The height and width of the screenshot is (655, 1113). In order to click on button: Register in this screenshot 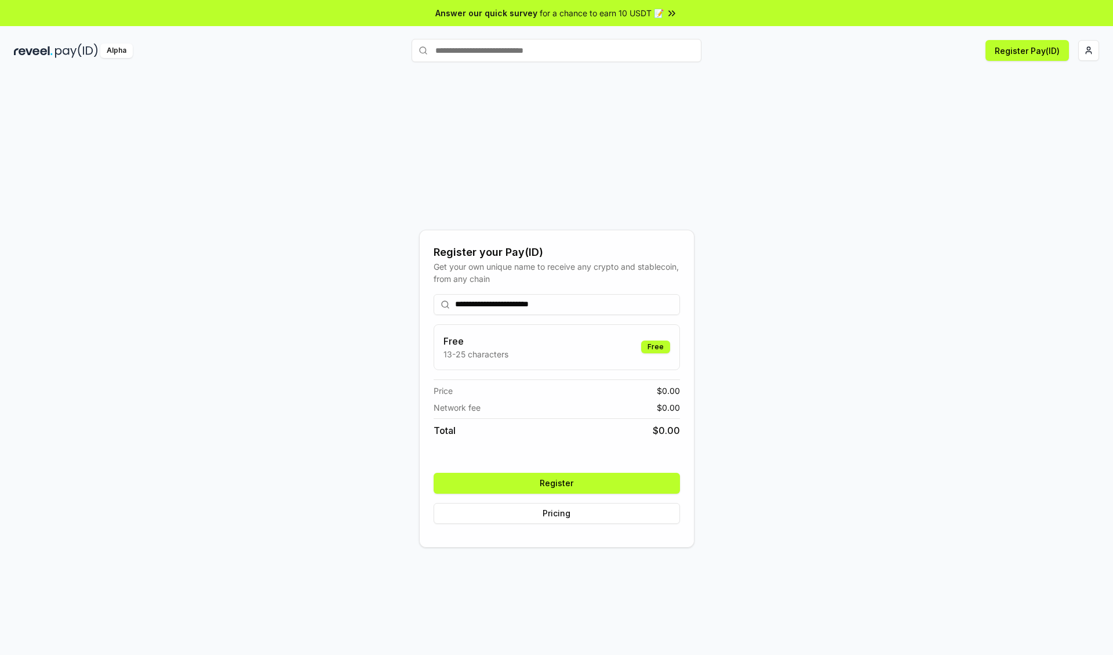, I will do `click(557, 483)`.